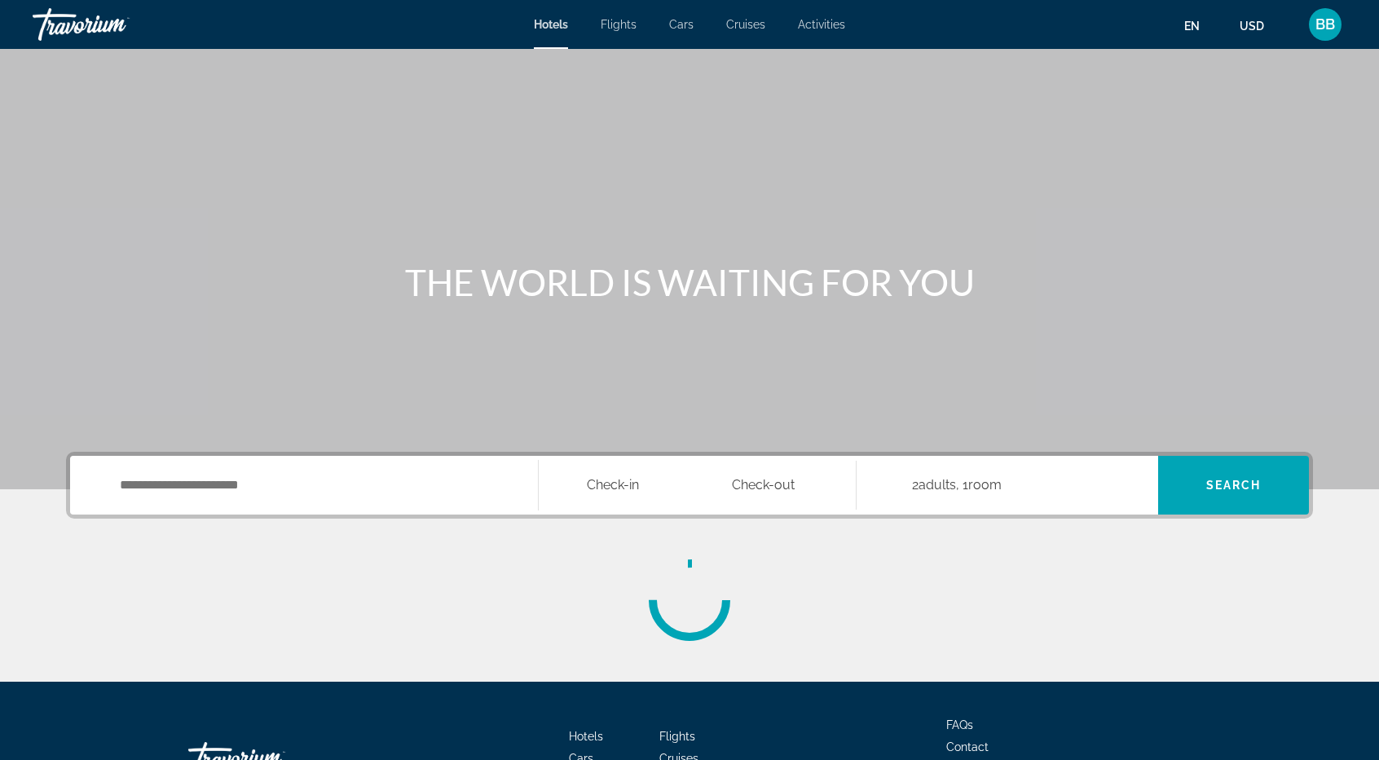 The width and height of the screenshot is (1379, 760). What do you see at coordinates (985, 484) in the screenshot?
I see `span: Room` at bounding box center [985, 484].